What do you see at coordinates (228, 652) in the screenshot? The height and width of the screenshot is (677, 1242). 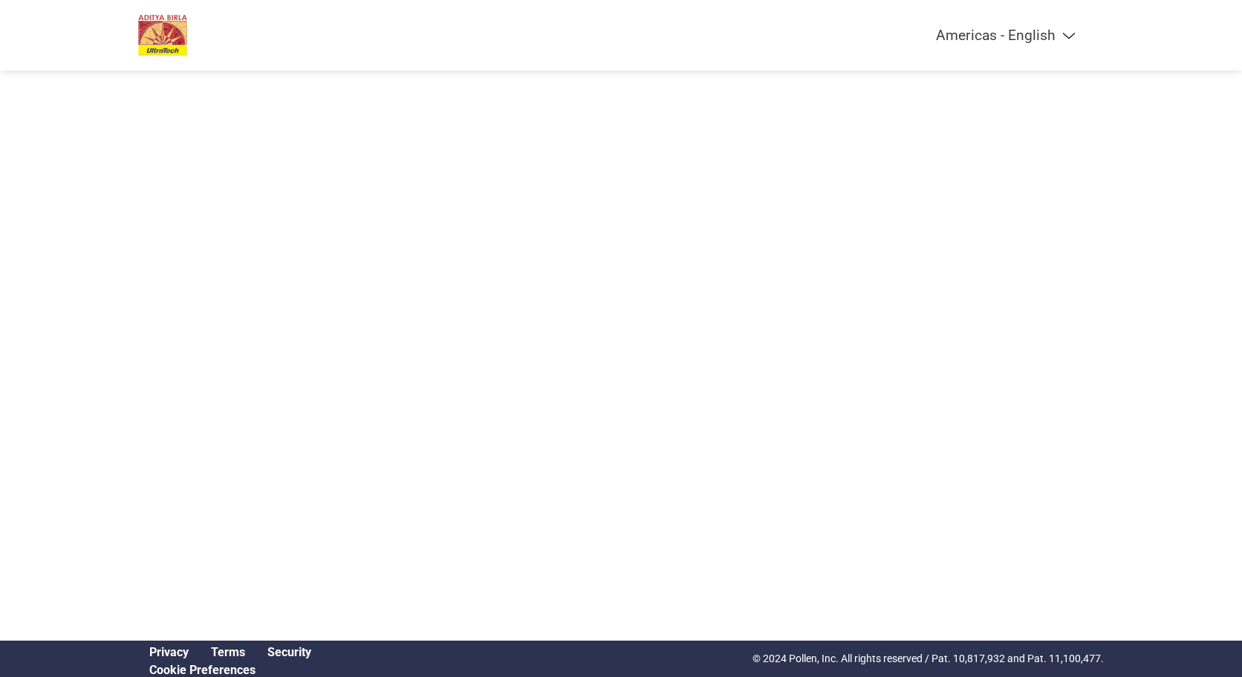 I see `a: Terms` at bounding box center [228, 652].